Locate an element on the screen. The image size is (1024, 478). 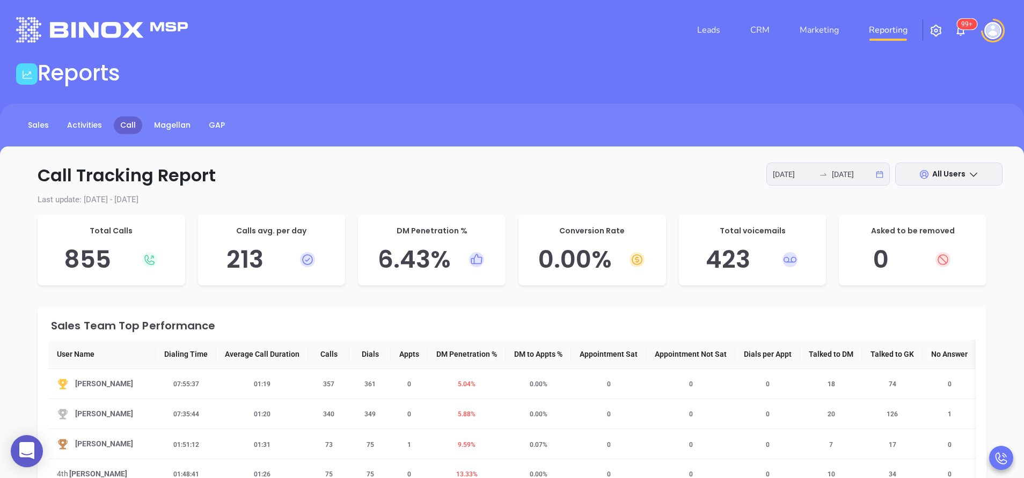
h5: 213 is located at coordinates (272, 260).